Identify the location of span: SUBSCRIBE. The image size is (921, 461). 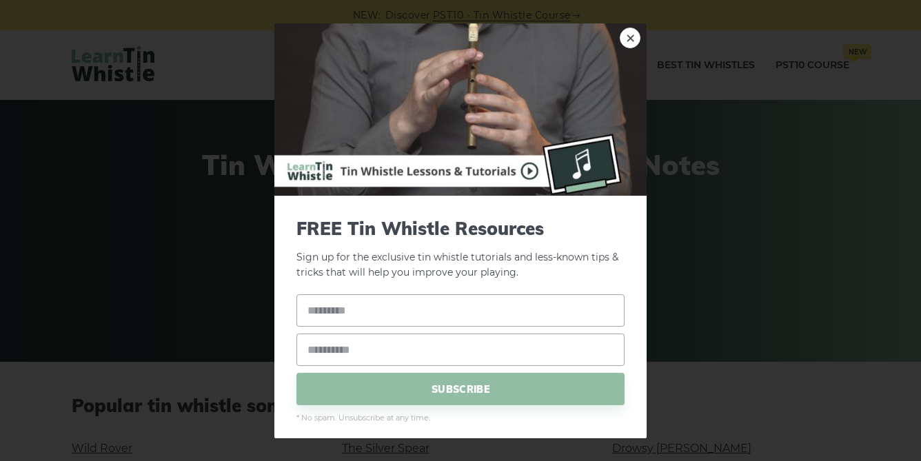
(461, 389).